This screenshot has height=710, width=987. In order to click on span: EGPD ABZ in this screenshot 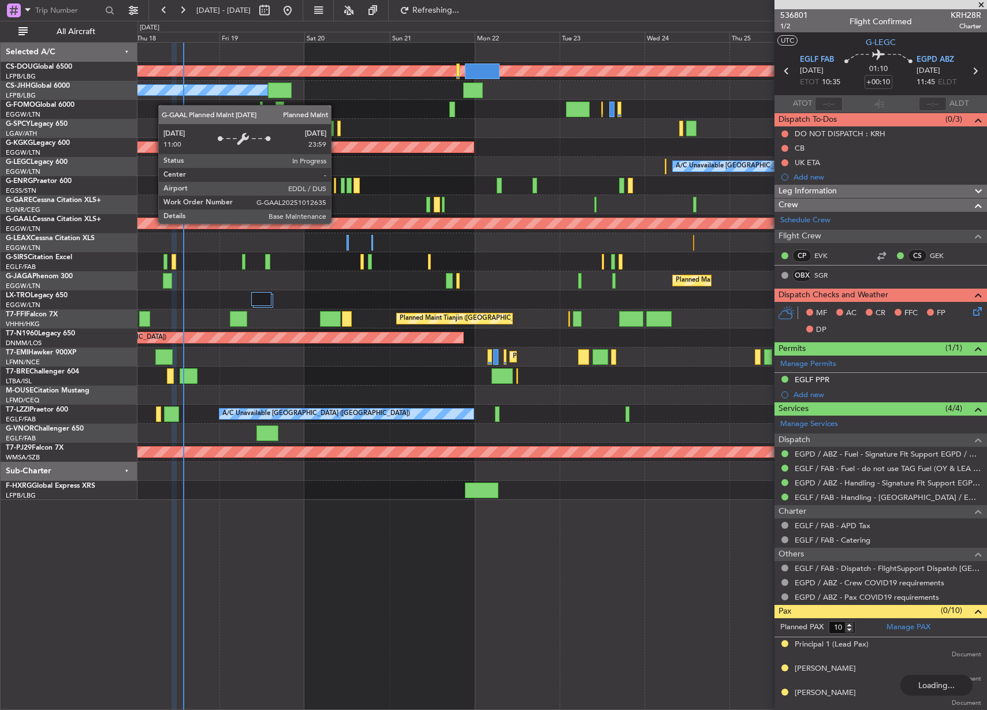, I will do `click(935, 60)`.